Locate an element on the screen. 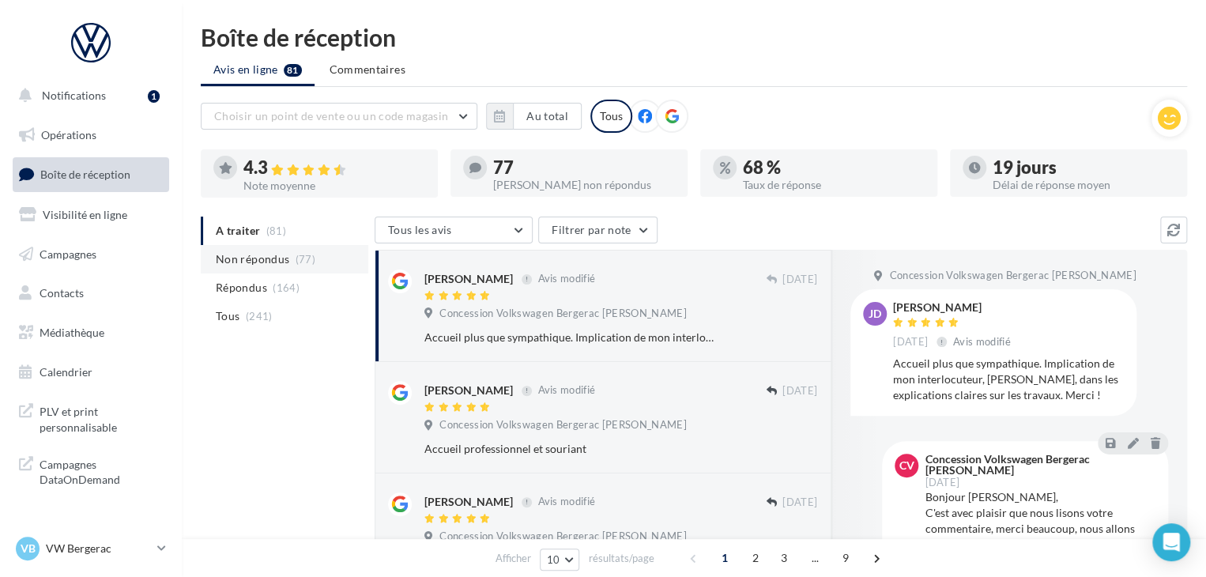 Image resolution: width=1206 pixels, height=577 pixels. span: Contacts is located at coordinates (62, 293).